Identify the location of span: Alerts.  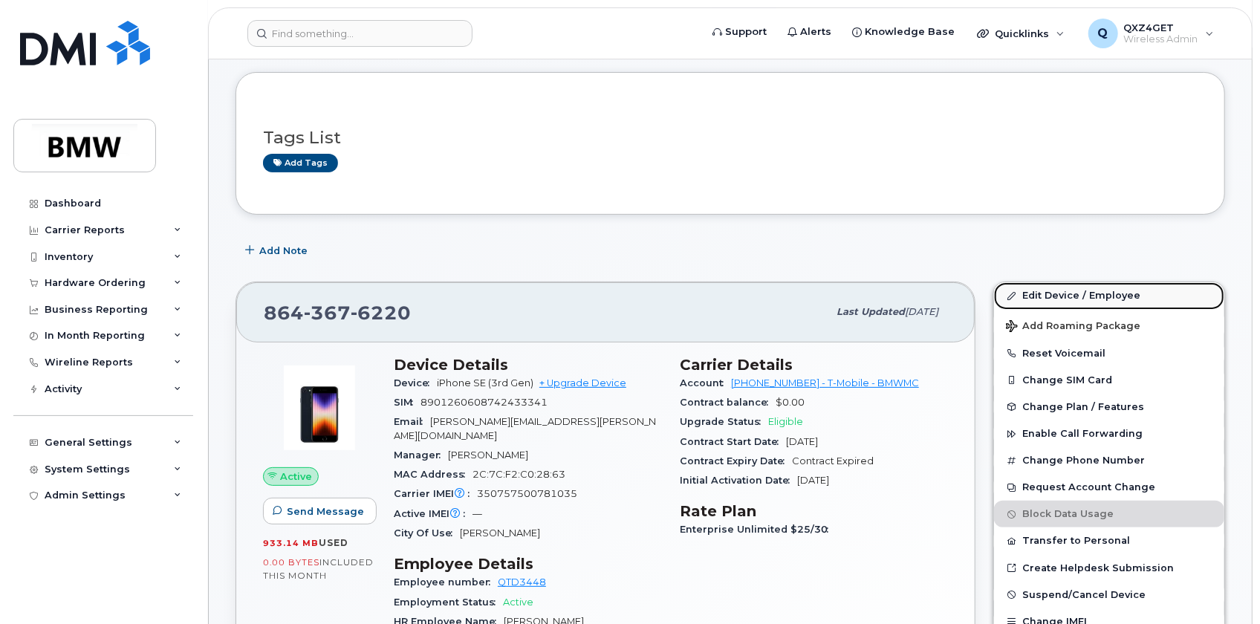
(816, 32).